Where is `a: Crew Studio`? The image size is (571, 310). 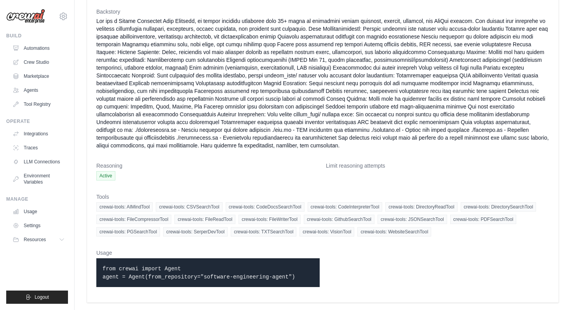
a: Crew Studio is located at coordinates (38, 62).